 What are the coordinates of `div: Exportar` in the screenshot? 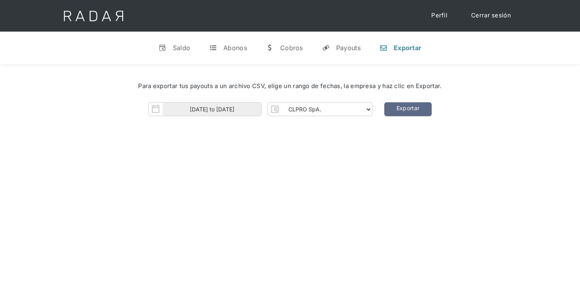 It's located at (408, 48).